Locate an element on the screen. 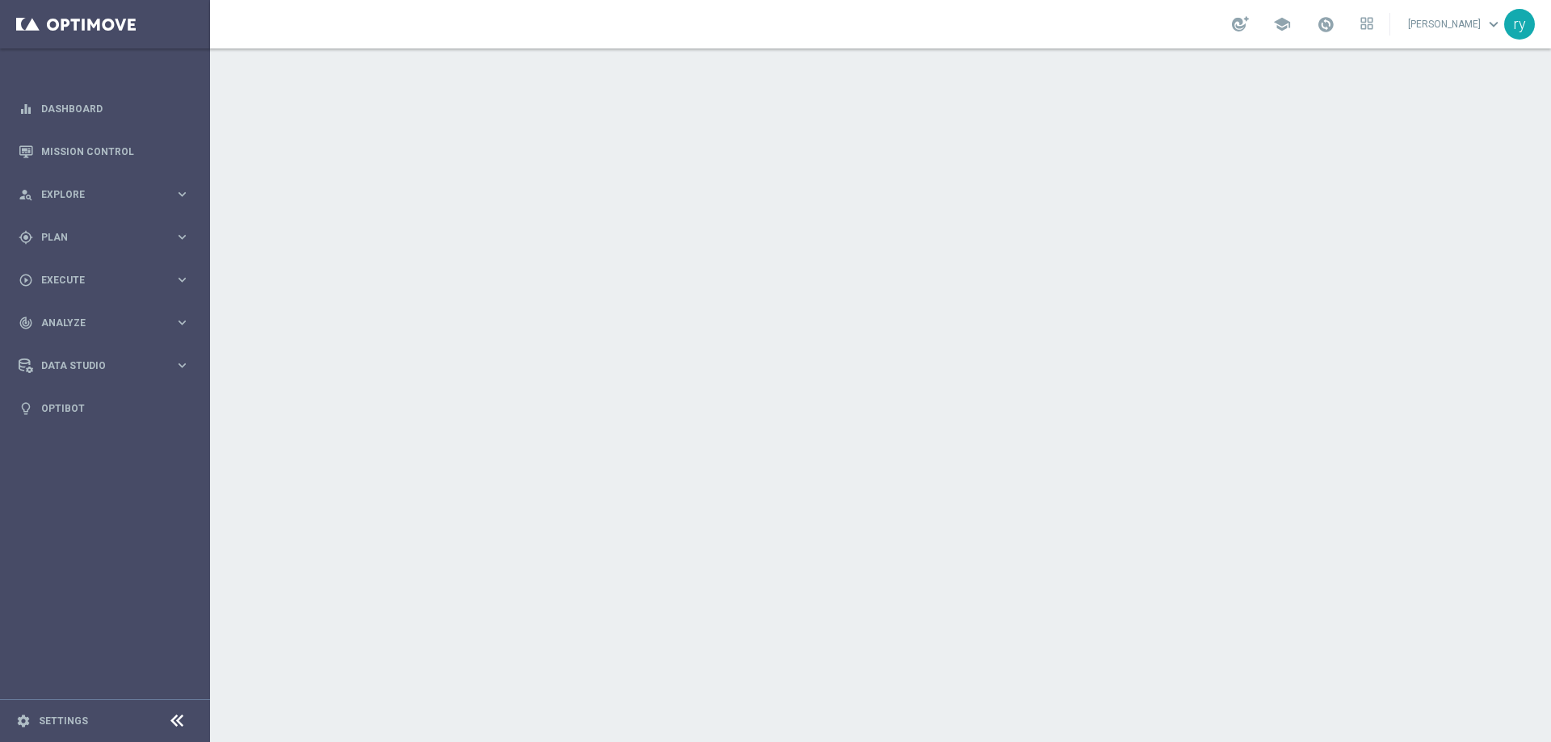 The width and height of the screenshot is (1551, 742). a: Settings is located at coordinates (63, 721).